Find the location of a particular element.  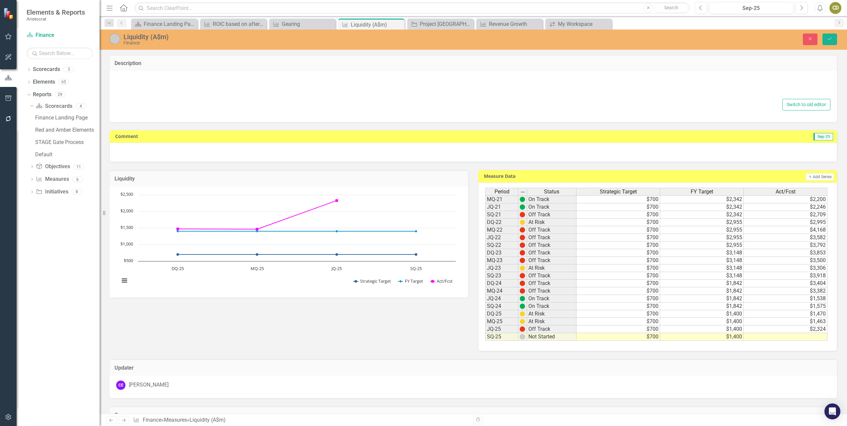

img: 8DAGhfEEPCf229AAAAAElFTkSuQmCC is located at coordinates (523, 192).